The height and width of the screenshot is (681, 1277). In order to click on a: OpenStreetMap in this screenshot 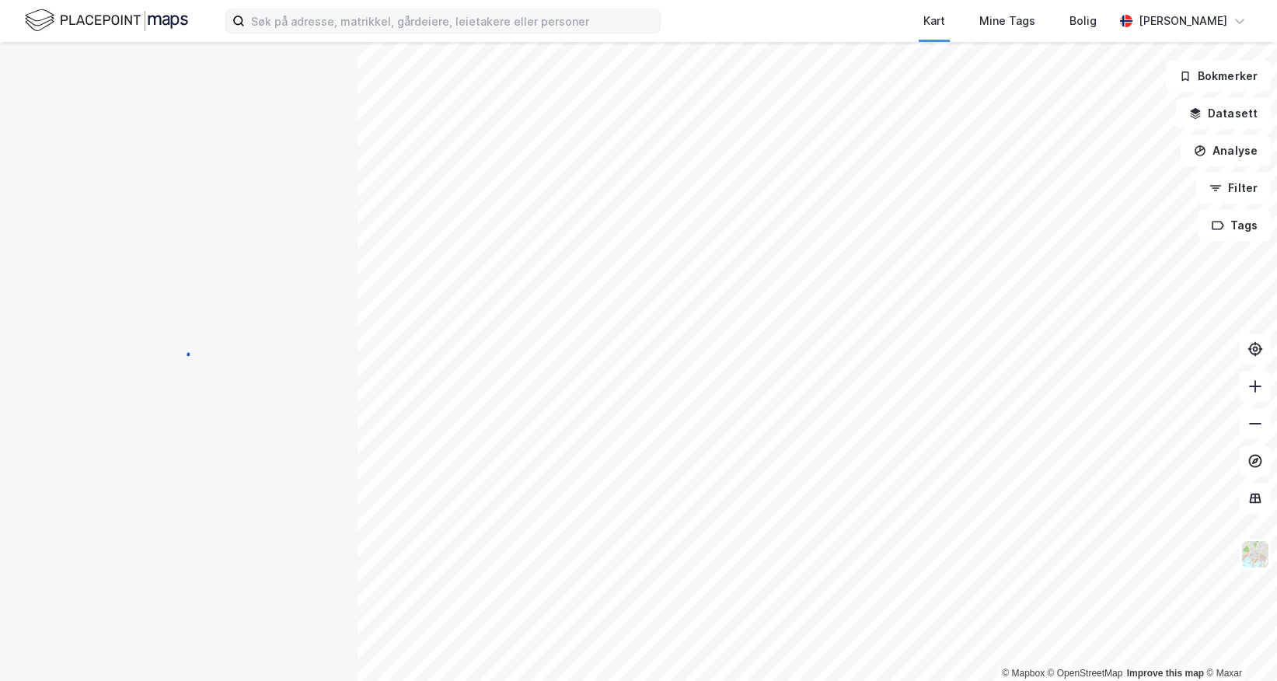, I will do `click(1085, 673)`.